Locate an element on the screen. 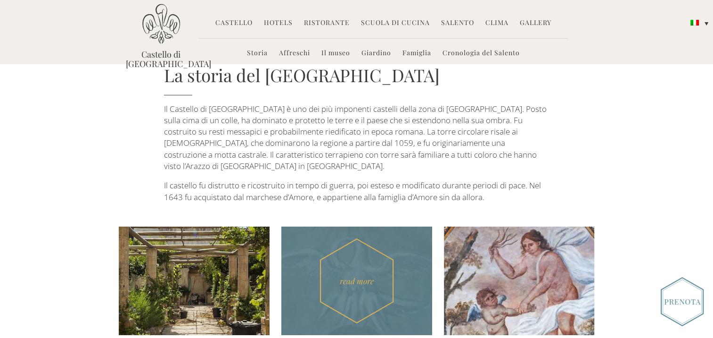 This screenshot has height=338, width=713. a: Famiglia is located at coordinates (417, 53).